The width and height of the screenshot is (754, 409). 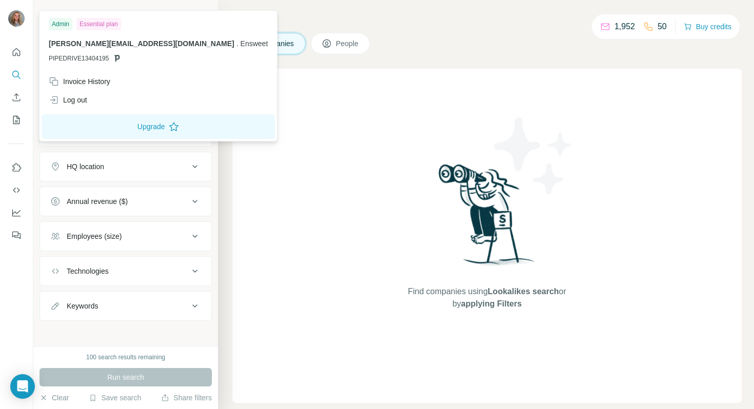 I want to click on p: 1,952, so click(x=625, y=27).